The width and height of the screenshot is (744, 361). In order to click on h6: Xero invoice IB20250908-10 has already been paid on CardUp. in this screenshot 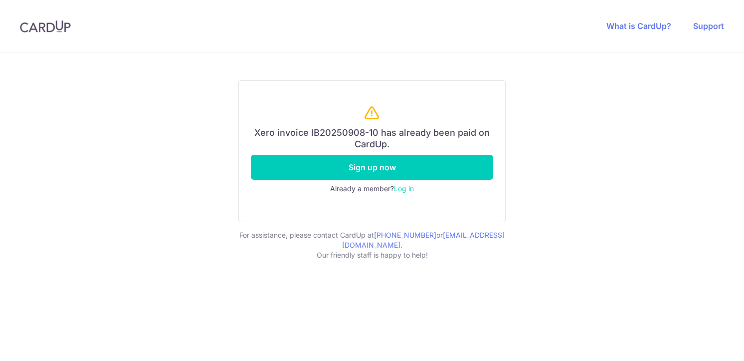, I will do `click(372, 138)`.